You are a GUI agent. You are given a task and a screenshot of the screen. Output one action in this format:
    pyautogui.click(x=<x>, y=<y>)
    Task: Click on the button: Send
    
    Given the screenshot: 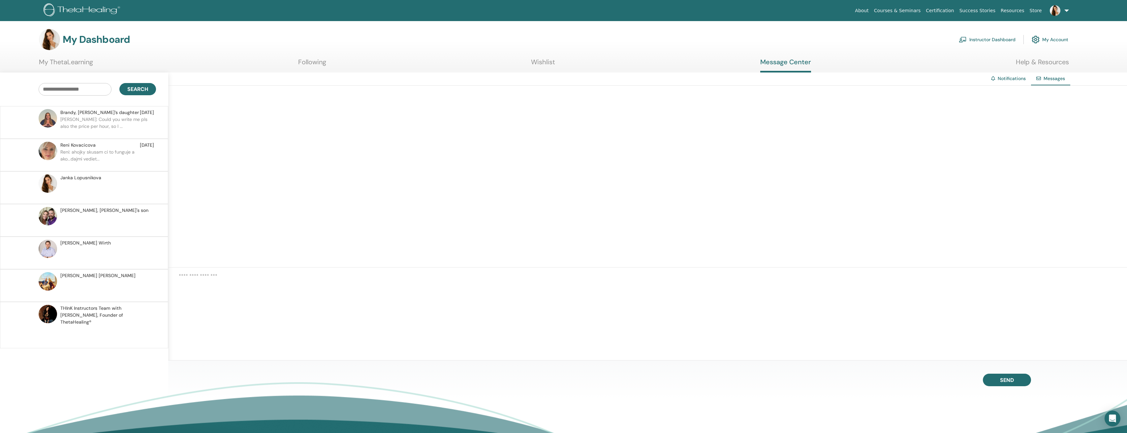 What is the action you would take?
    pyautogui.click(x=1007, y=380)
    